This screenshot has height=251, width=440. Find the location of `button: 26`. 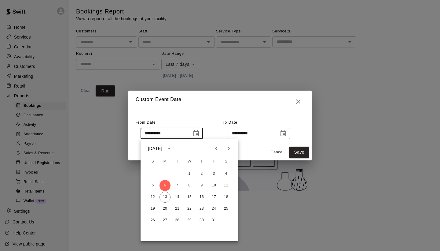

button: 26 is located at coordinates (153, 220).